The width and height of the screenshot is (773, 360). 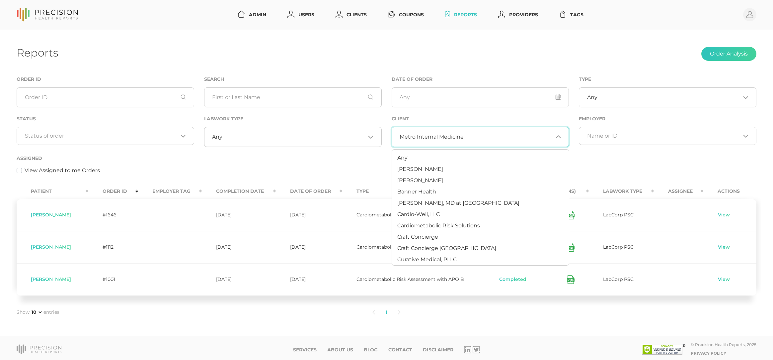 What do you see at coordinates (113, 247) in the screenshot?
I see `td: #1112` at bounding box center [113, 247].